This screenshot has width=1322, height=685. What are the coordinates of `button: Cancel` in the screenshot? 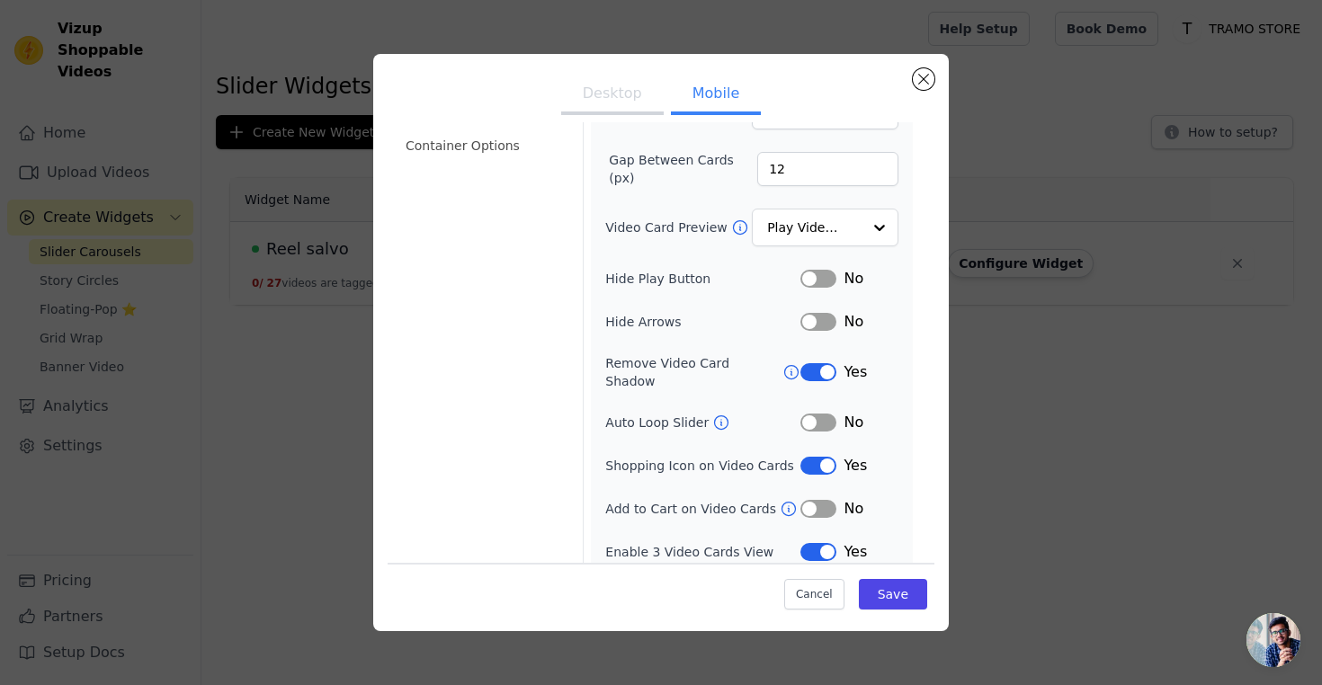 It's located at (814, 595).